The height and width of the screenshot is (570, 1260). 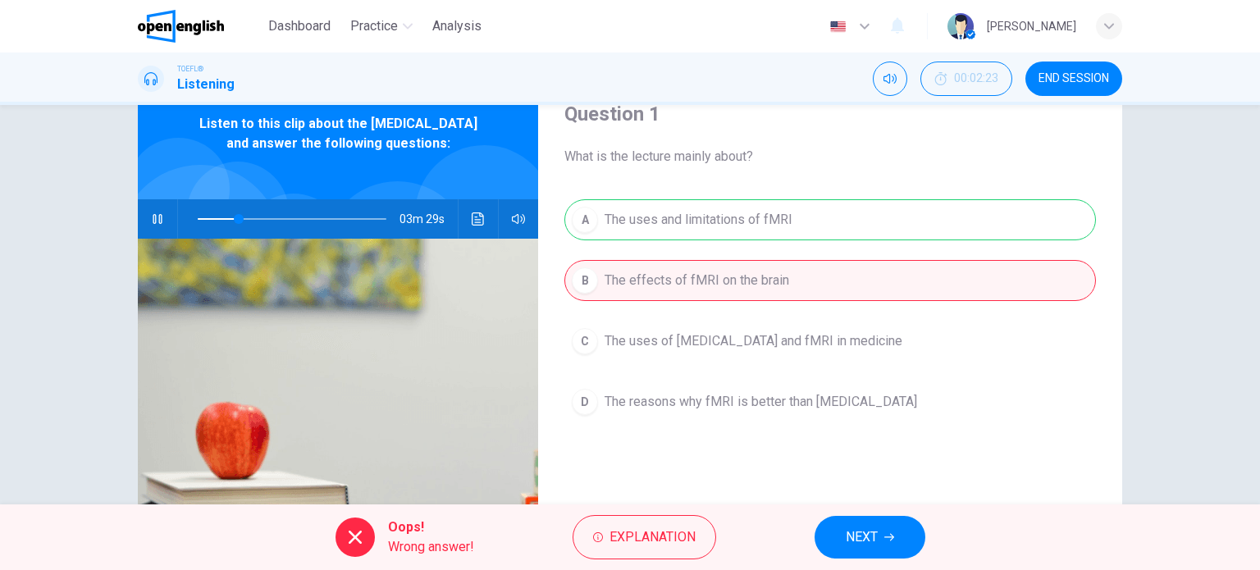 What do you see at coordinates (431, 547) in the screenshot?
I see `span: Wrong answer!` at bounding box center [431, 547].